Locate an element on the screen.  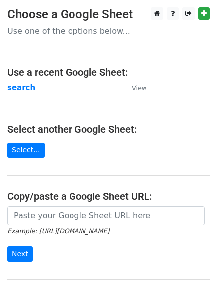
a: search is located at coordinates (21, 88).